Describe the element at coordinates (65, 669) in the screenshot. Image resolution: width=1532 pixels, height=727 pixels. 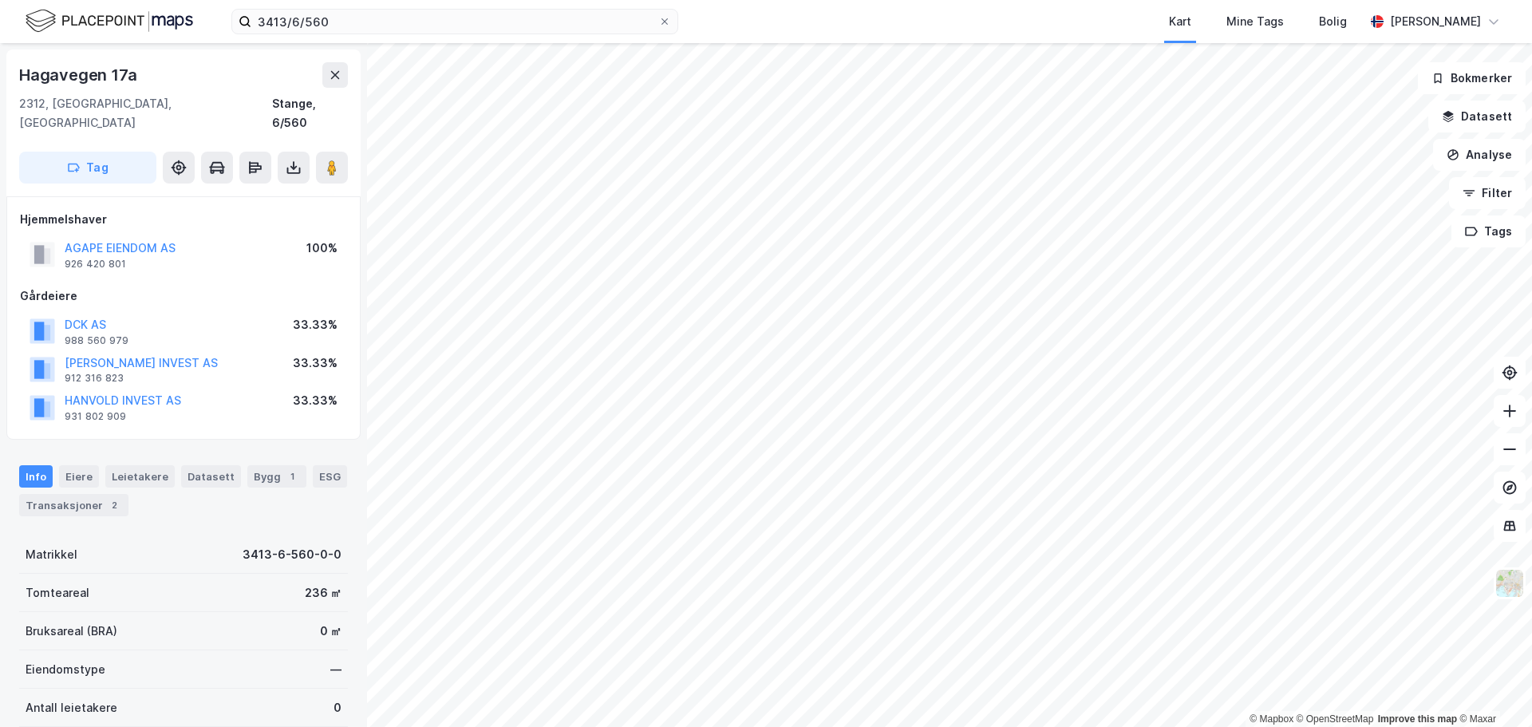
I see `div: Eiendomstype` at that location.